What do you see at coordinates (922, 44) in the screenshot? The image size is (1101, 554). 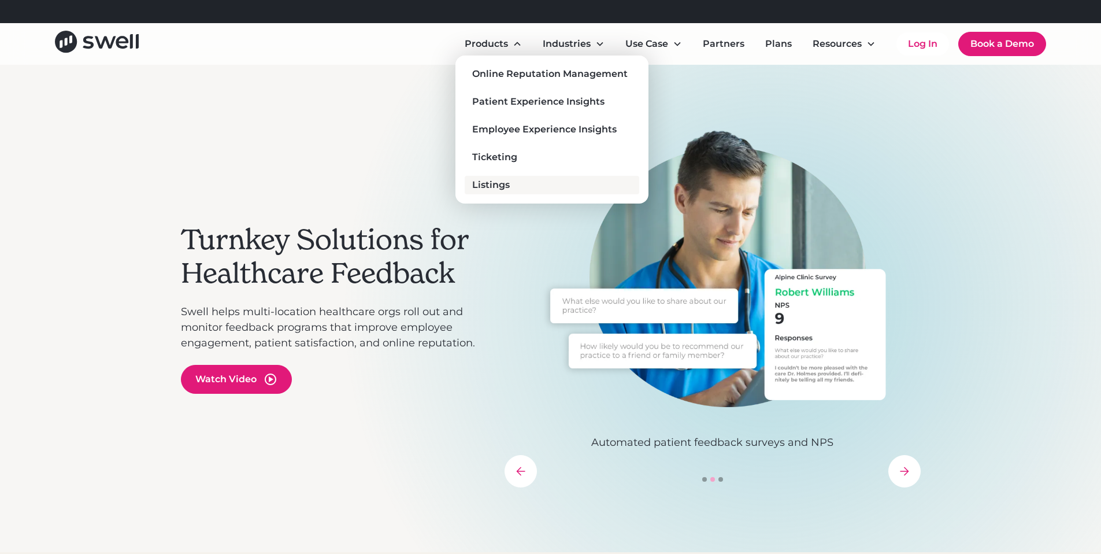 I see `a: Log In` at bounding box center [922, 44].